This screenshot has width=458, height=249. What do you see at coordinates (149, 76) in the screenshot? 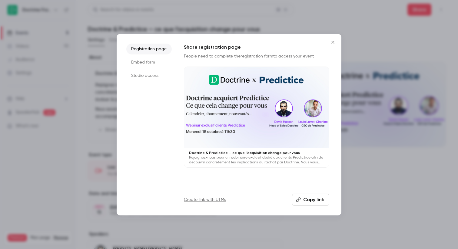
I see `li: Studio access` at bounding box center [149, 76].